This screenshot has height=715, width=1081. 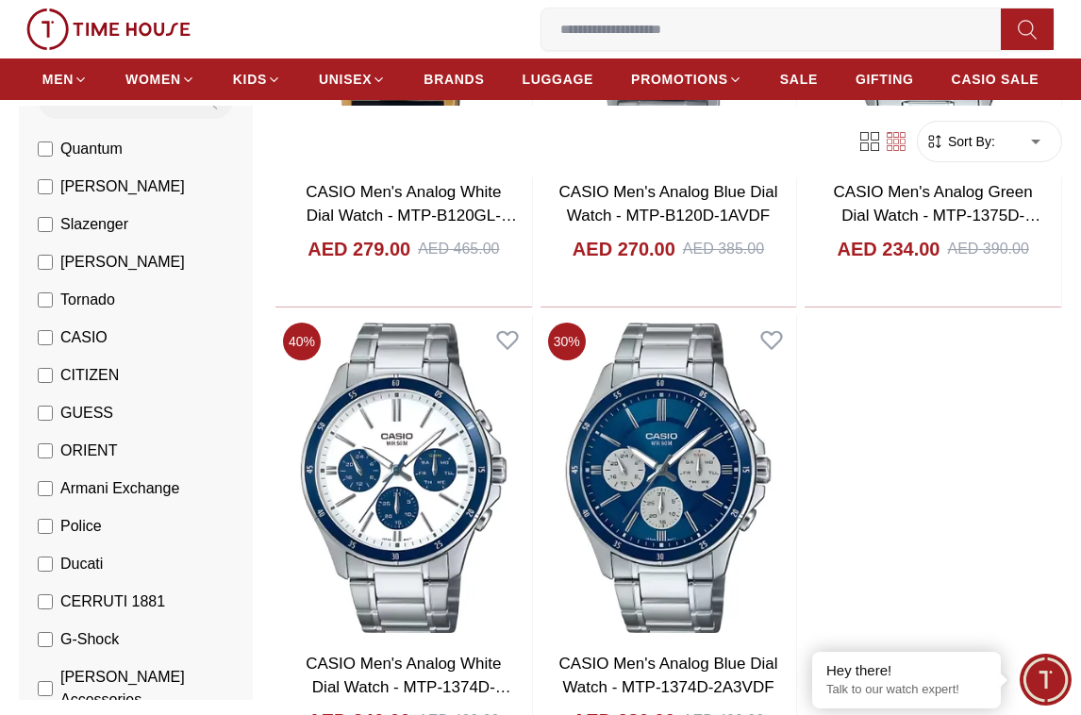 What do you see at coordinates (120, 488) in the screenshot?
I see `span: Armani Exchange` at bounding box center [120, 488].